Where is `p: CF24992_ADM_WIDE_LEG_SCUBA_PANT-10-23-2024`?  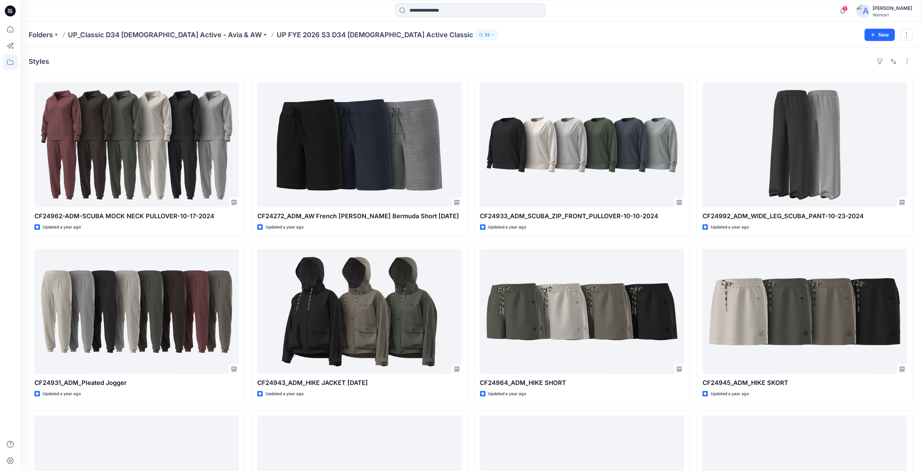
p: CF24992_ADM_WIDE_LEG_SCUBA_PANT-10-23-2024 is located at coordinates (805, 216).